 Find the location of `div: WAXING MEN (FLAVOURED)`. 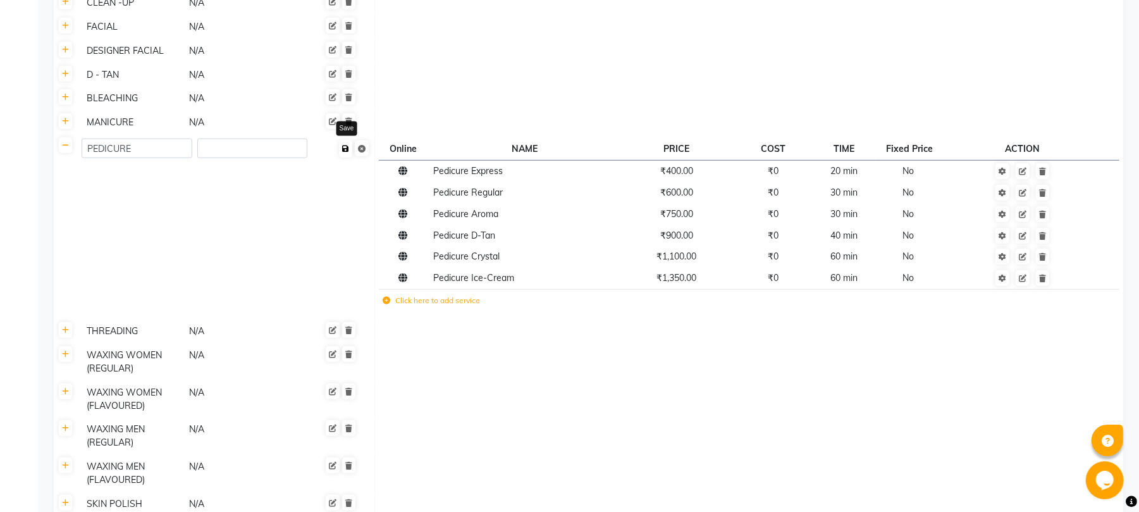

div: WAXING MEN (FLAVOURED) is located at coordinates (132, 473).